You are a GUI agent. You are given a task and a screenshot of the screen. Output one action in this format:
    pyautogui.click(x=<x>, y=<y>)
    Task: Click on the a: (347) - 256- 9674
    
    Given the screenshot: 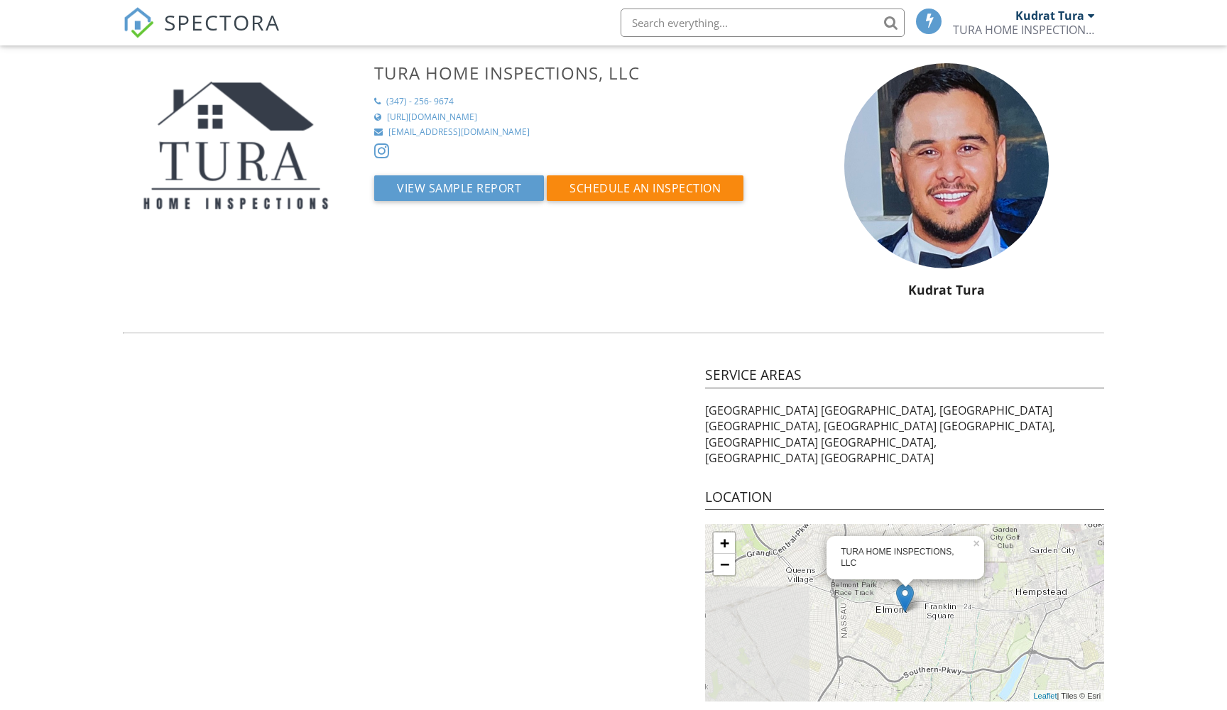 What is the action you would take?
    pyautogui.click(x=572, y=102)
    